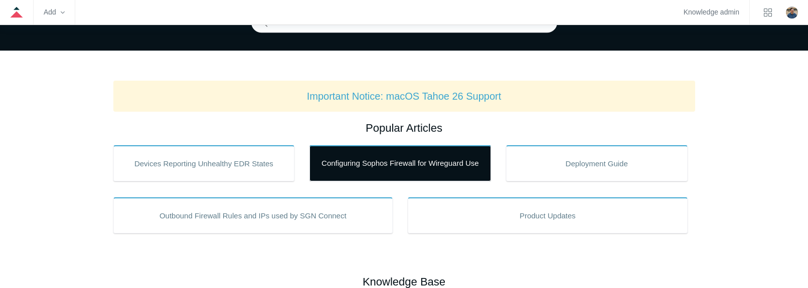 The height and width of the screenshot is (288, 808). Describe the element at coordinates (711, 12) in the screenshot. I see `a: Knowledge admin` at that location.